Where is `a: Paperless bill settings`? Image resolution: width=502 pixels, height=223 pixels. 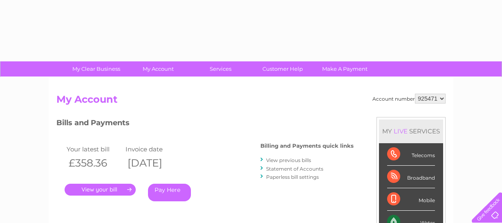
a: Paperless bill settings is located at coordinates (292, 177).